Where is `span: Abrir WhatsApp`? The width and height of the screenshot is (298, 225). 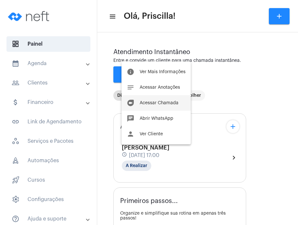 span: Abrir WhatsApp is located at coordinates (156, 119).